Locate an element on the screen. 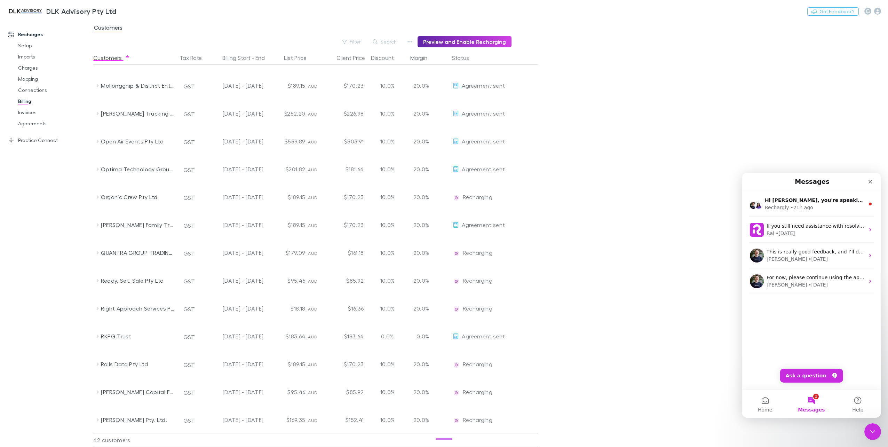 The image size is (888, 447). img: DLK Advisory Pty Ltd's Logo is located at coordinates (25, 11).